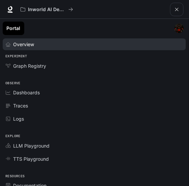 This screenshot has width=189, height=186. What do you see at coordinates (95, 66) in the screenshot?
I see `a: Graph Registry` at bounding box center [95, 66].